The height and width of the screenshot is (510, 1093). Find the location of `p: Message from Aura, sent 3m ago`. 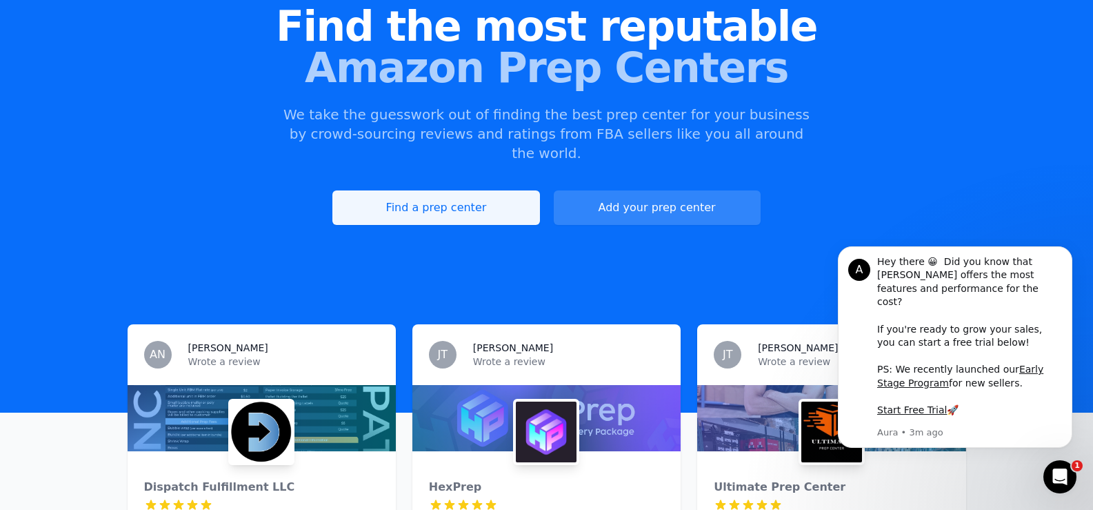

p: Message from Aura, sent 3m ago is located at coordinates (152, 194).